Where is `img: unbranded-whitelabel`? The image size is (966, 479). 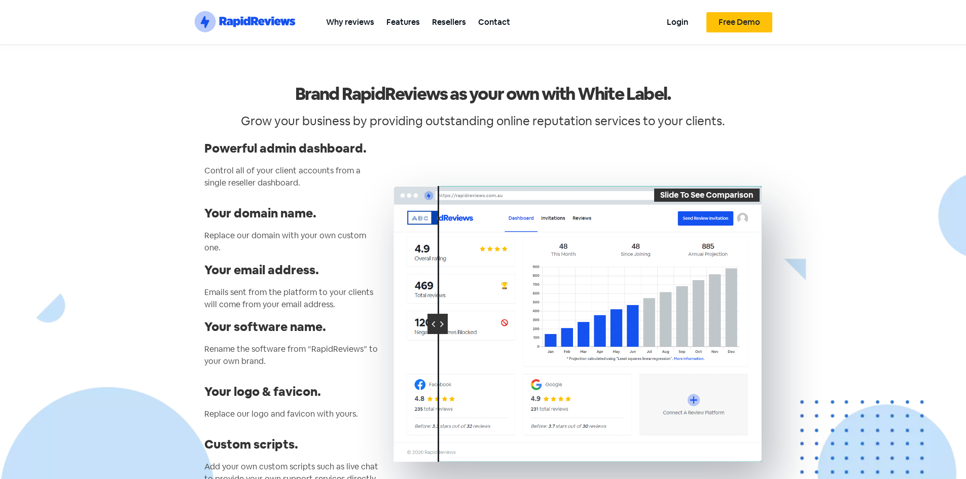
img: unbranded-whitelabel is located at coordinates (578, 324).